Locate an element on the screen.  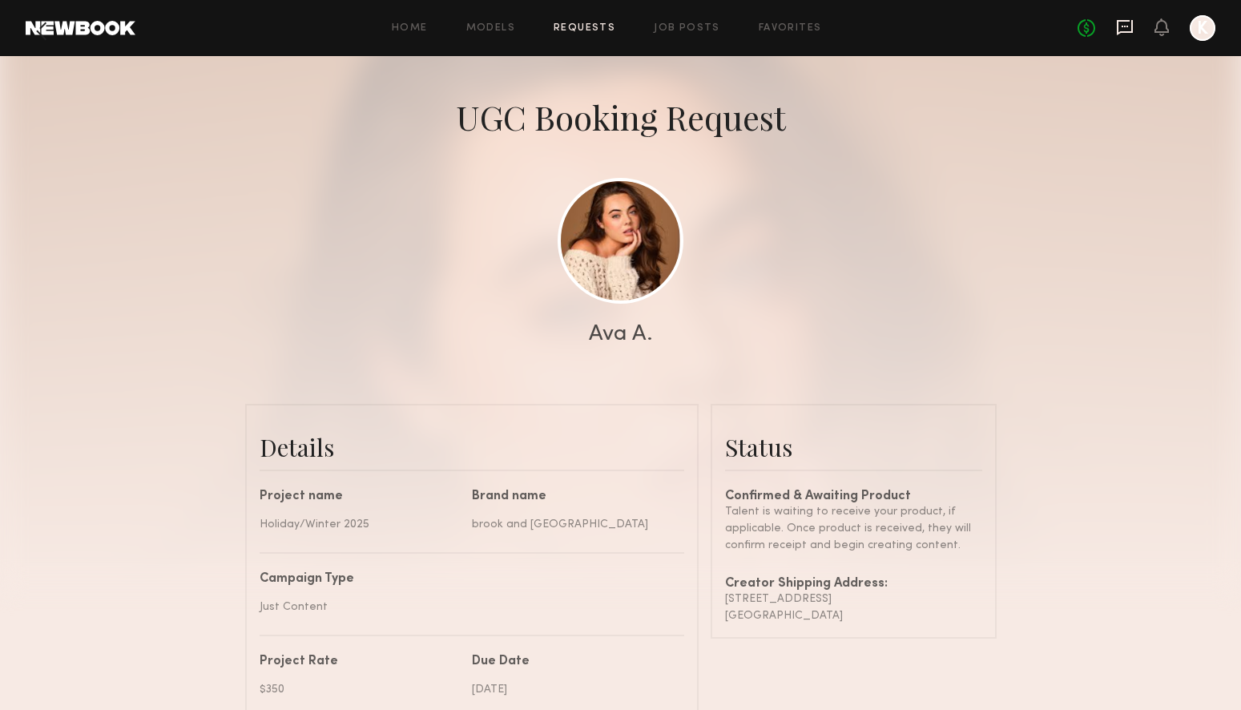
div: Project name is located at coordinates (360, 497).